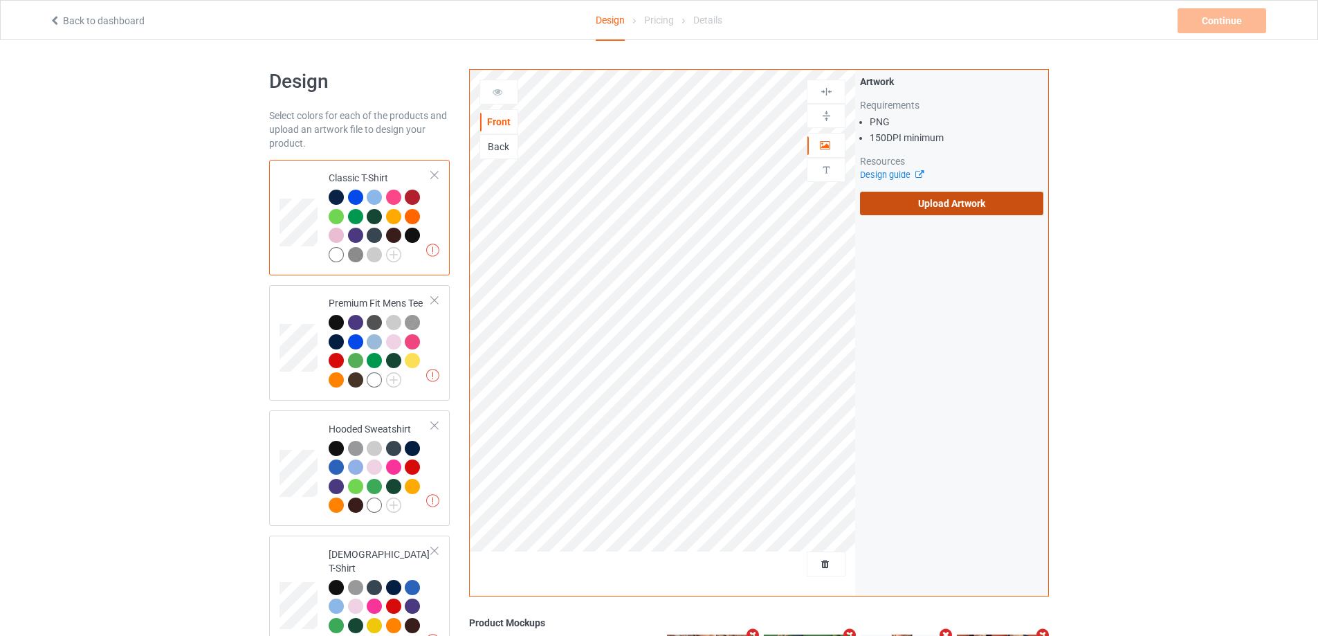 The width and height of the screenshot is (1318, 636). I want to click on div: Product Mockups, so click(759, 623).